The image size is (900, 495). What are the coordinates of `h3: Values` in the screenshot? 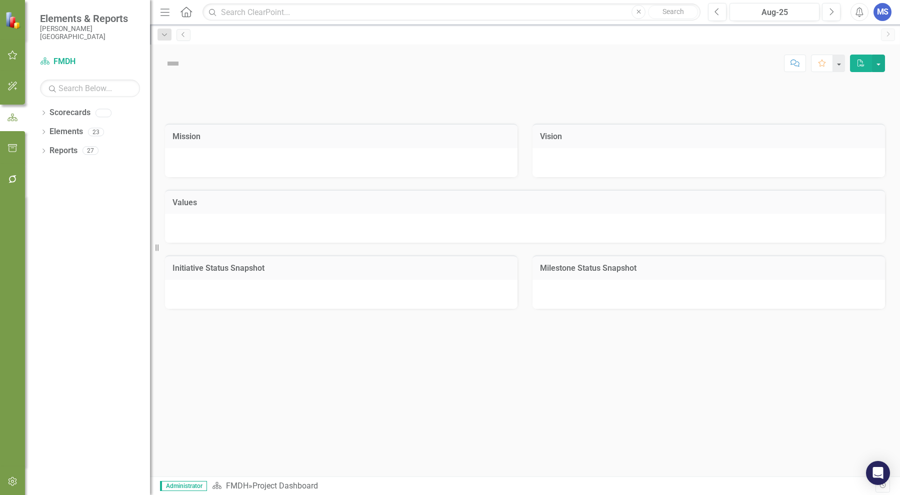 It's located at (525, 203).